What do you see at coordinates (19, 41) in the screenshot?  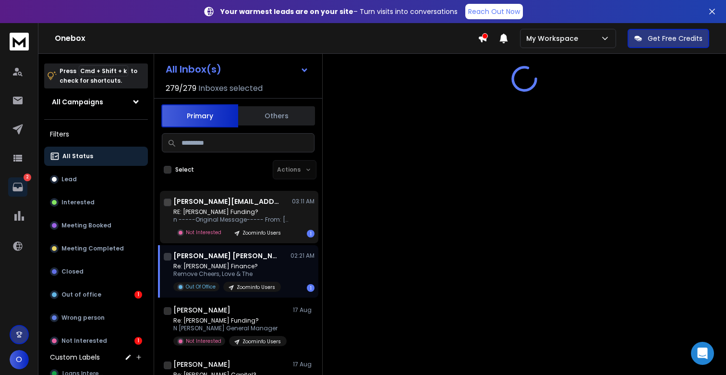 I see `img: logo` at bounding box center [19, 41].